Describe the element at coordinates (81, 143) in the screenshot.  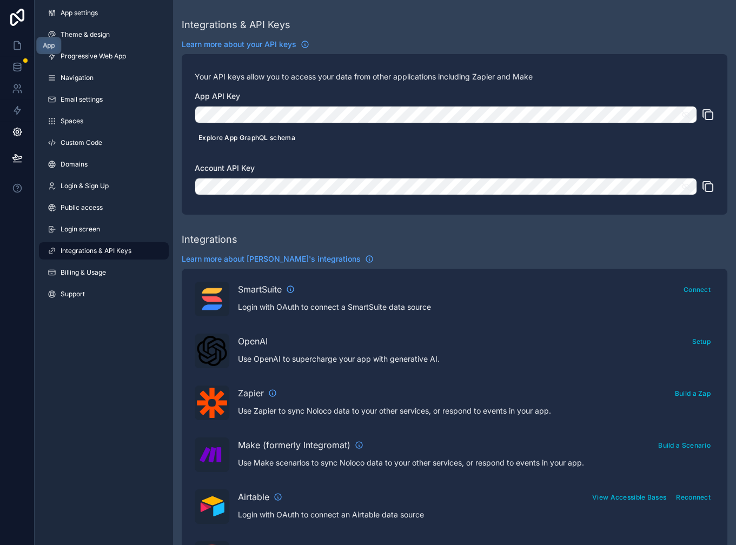
I see `span: Custom Code` at that location.